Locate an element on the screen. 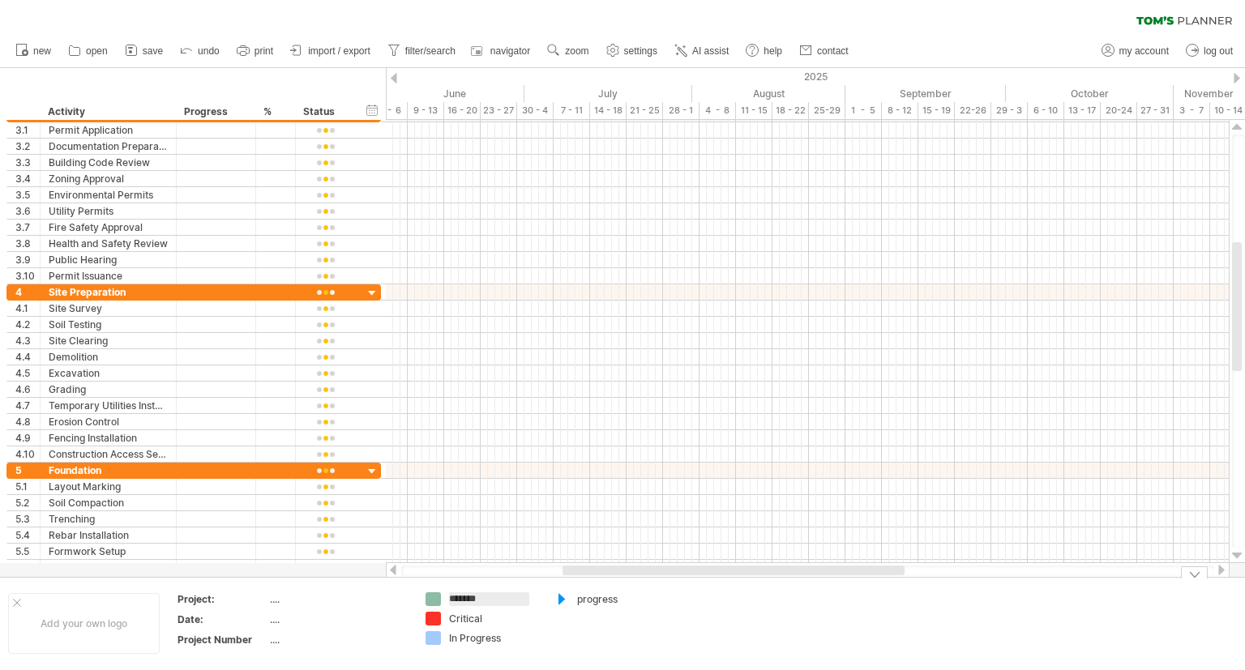  div: 3.4 is located at coordinates (28, 178).